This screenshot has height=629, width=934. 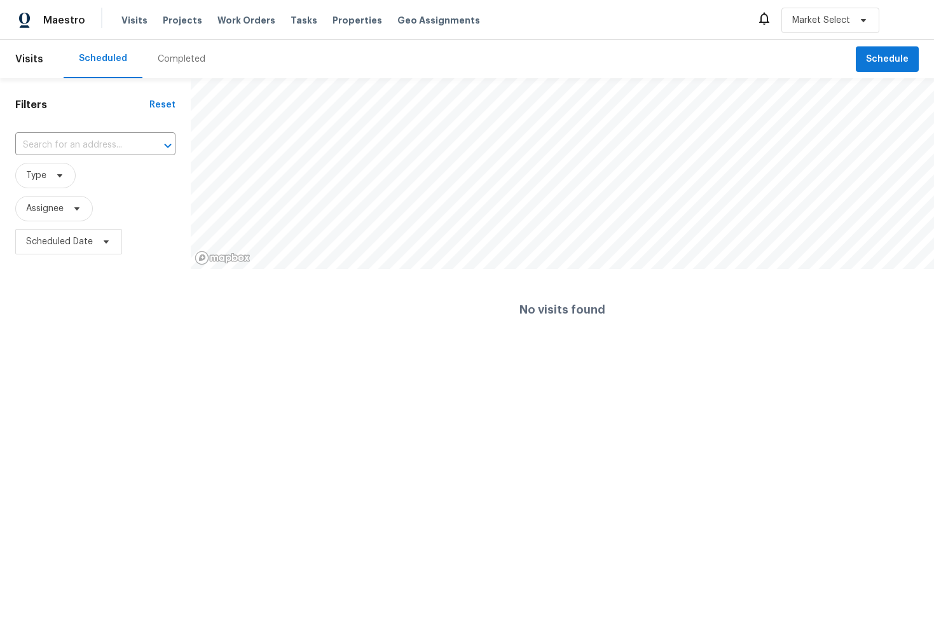 I want to click on span: Tasks, so click(x=304, y=20).